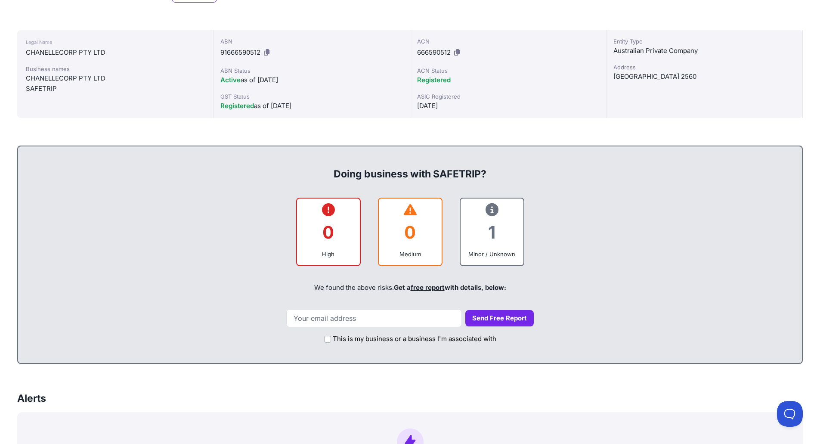  I want to click on div: ASIC Registered, so click(508, 96).